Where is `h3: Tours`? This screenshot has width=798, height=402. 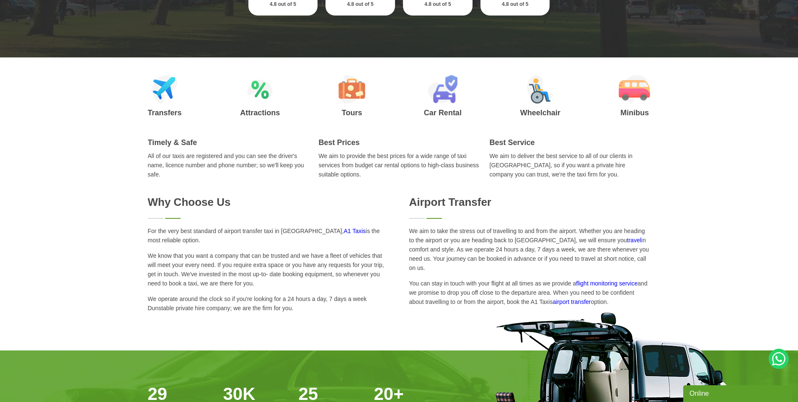 h3: Tours is located at coordinates (352, 113).